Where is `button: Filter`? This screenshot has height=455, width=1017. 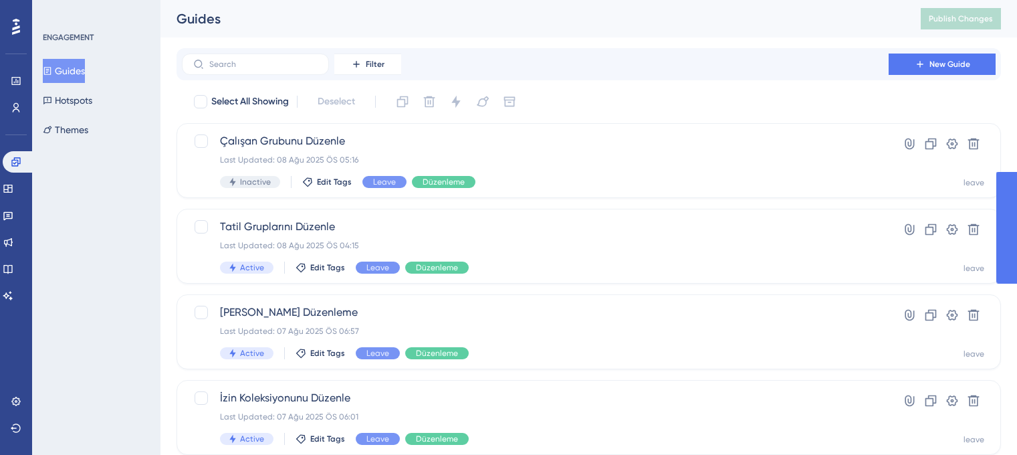 button: Filter is located at coordinates (368, 64).